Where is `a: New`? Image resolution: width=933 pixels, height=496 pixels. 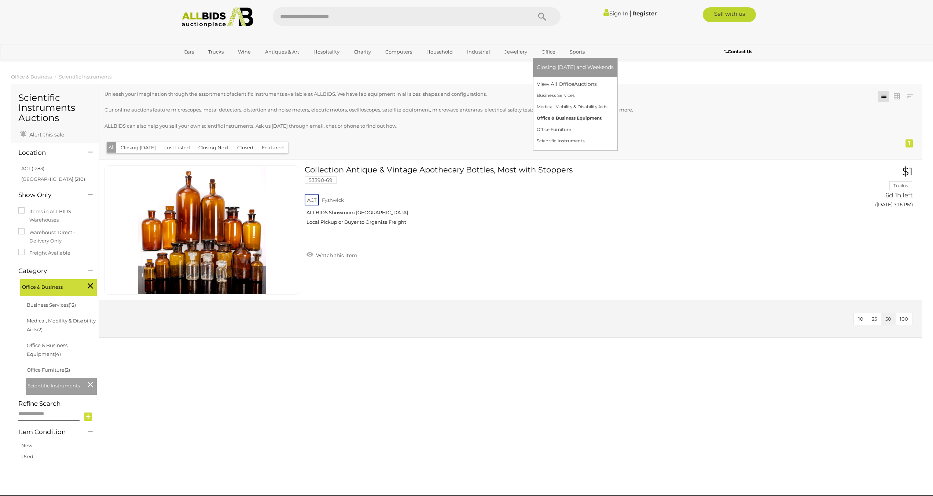 a: New is located at coordinates (27, 445).